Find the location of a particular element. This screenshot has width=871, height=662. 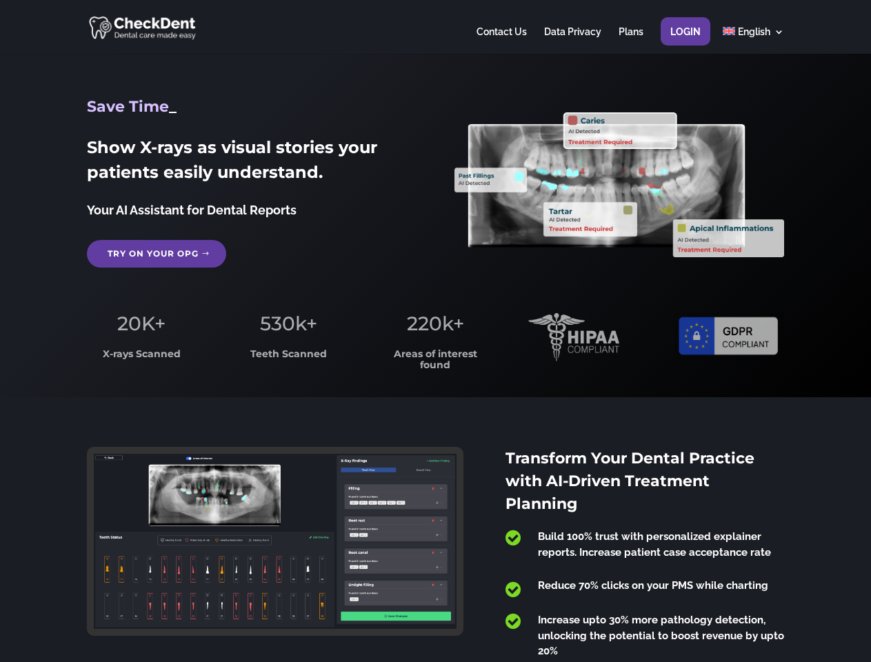

h2: Show X-rays as visual stories your patients easily understand. is located at coordinates (251, 163).